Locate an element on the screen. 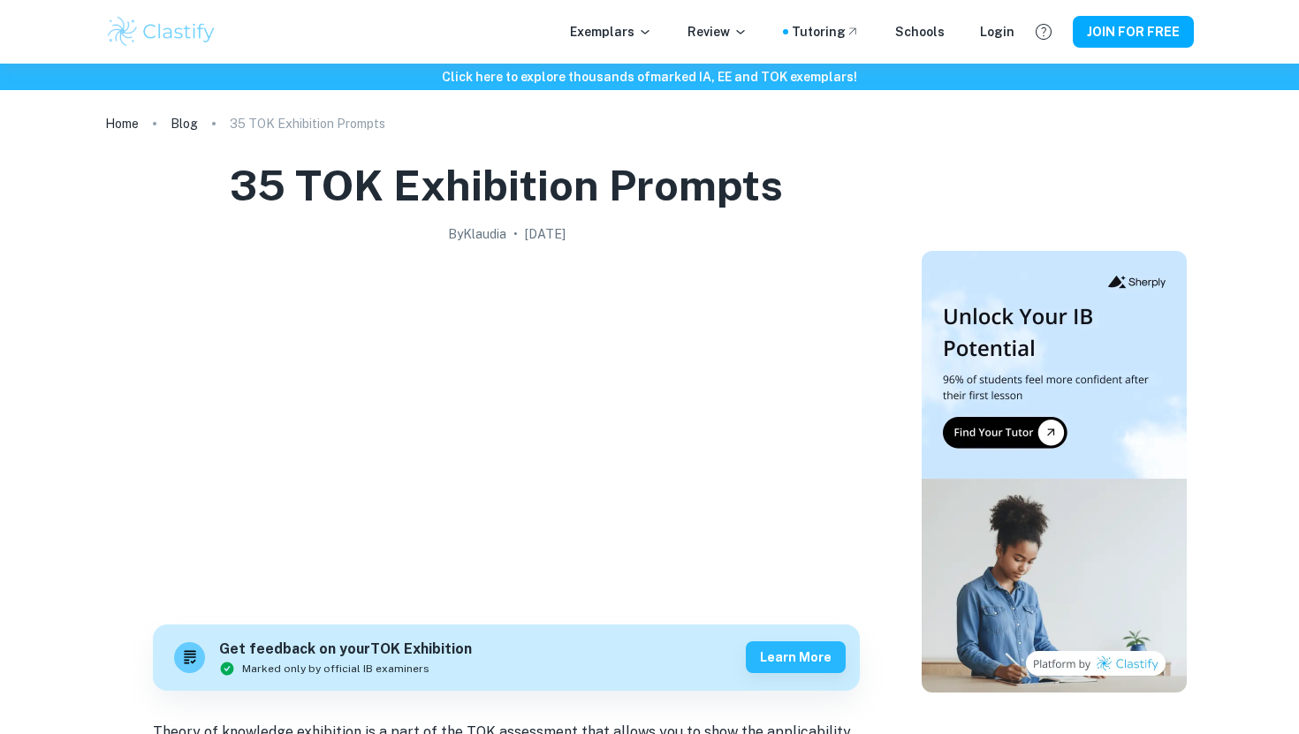 This screenshot has height=734, width=1299. a: Tutoring is located at coordinates (825, 32).